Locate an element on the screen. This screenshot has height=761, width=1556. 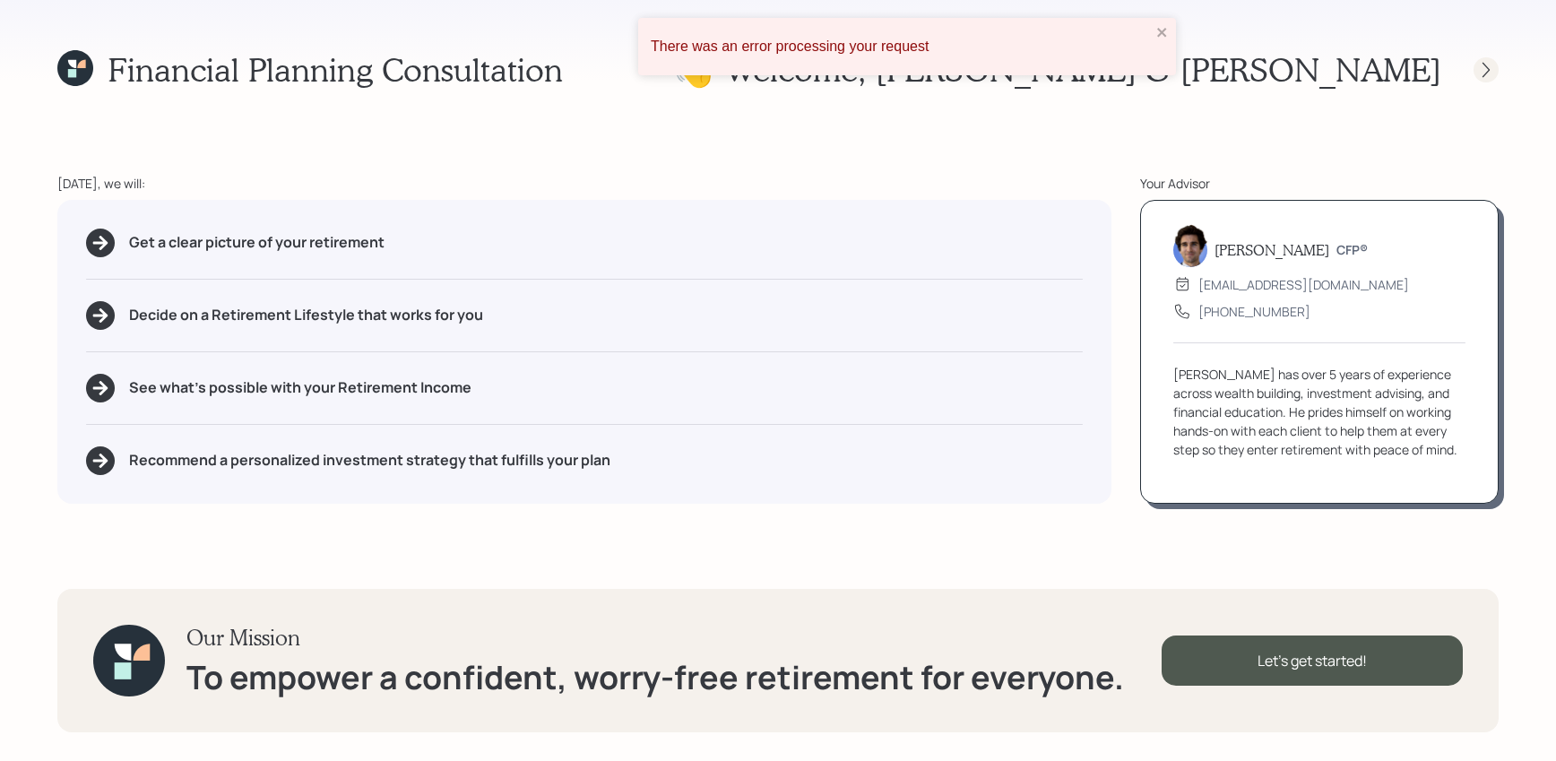
div: Your Advisor is located at coordinates (1320, 183).